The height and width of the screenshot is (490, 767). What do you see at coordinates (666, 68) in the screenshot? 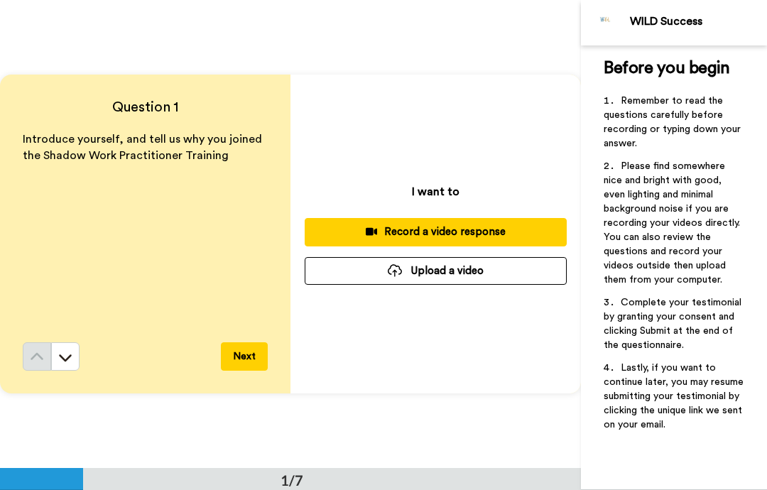
I see `span: Before you begin` at bounding box center [666, 68].